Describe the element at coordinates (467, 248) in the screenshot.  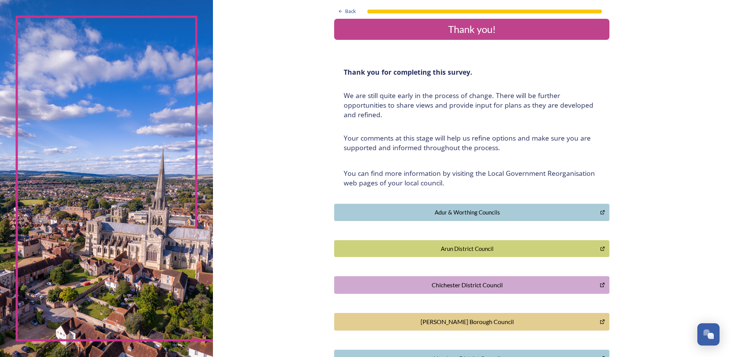
I see `div: Arun District Council` at that location.